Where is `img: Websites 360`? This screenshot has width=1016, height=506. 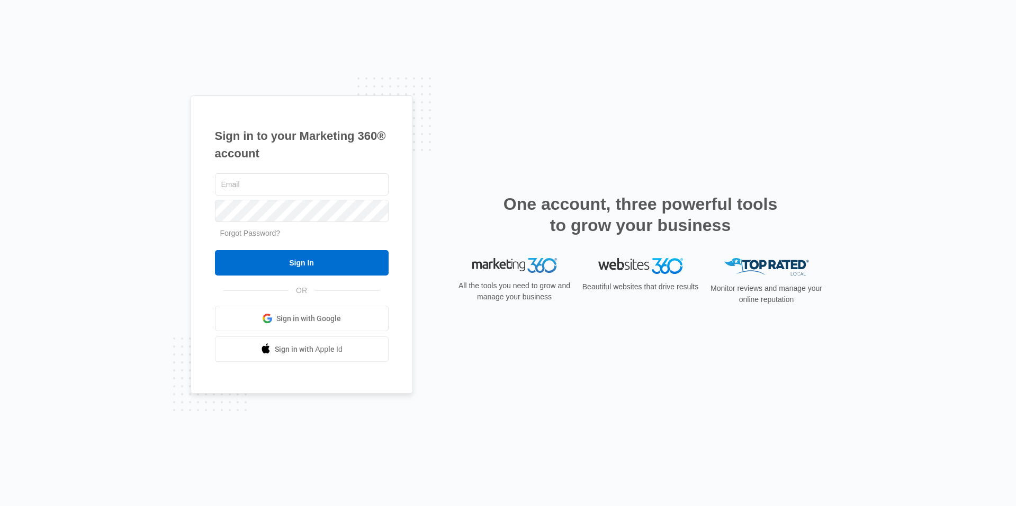 img: Websites 360 is located at coordinates (641, 265).